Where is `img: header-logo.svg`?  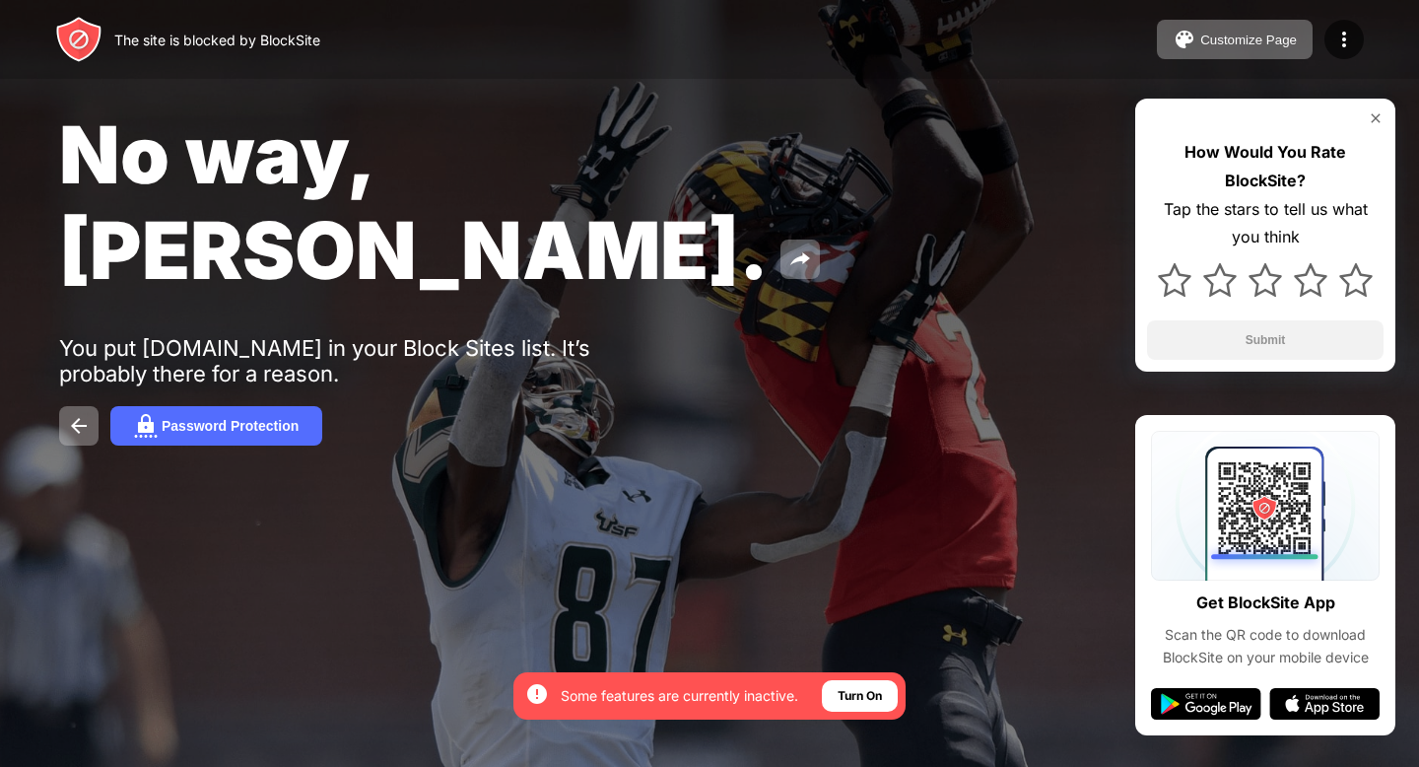
img: header-logo.svg is located at coordinates (79, 39).